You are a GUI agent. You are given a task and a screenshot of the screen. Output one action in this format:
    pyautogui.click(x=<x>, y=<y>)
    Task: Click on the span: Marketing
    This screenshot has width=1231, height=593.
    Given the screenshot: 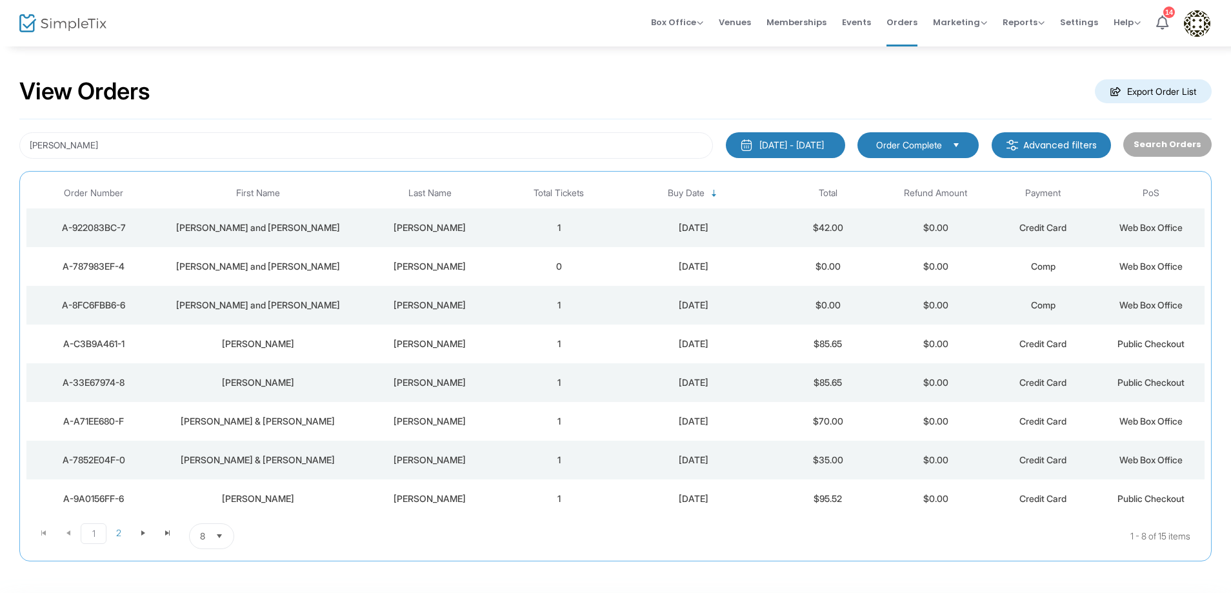 What is the action you would take?
    pyautogui.click(x=960, y=22)
    